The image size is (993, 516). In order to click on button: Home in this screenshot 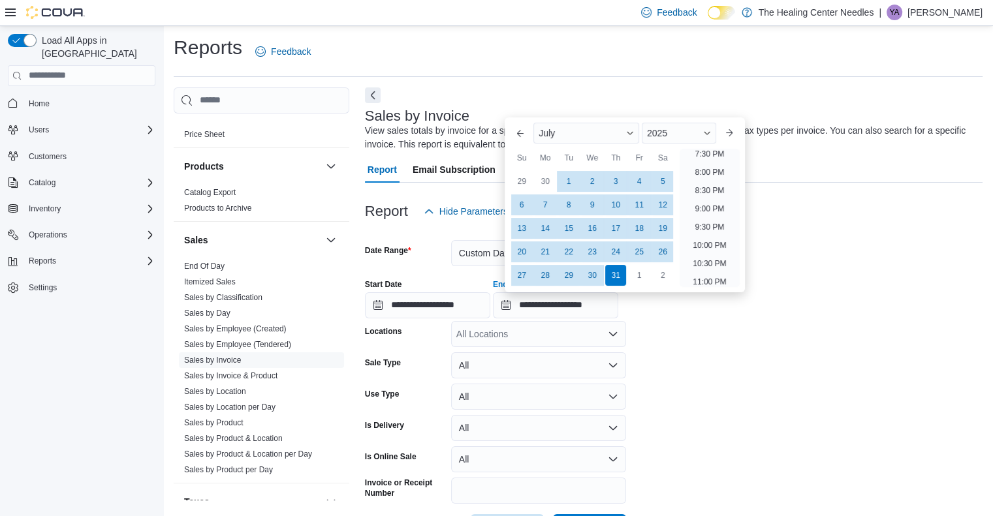, I will do `click(82, 103)`.